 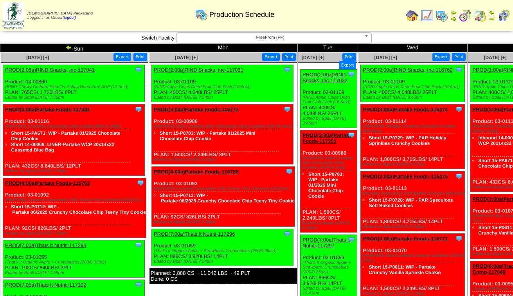 I want to click on div: (RIND Apple Chips Dried Fruit Club Pack (18-9oz)), so click(x=413, y=87).